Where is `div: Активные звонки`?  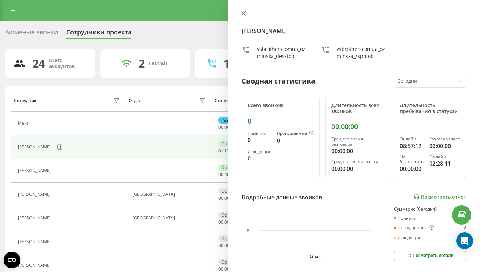
div: Активные звонки is located at coordinates (32, 34).